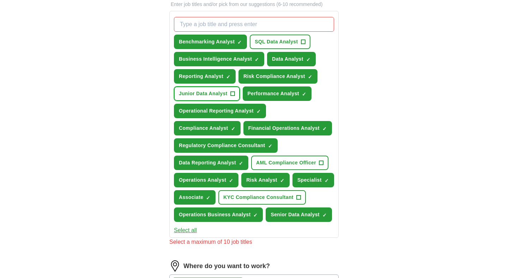 The width and height of the screenshot is (508, 278). Describe the element at coordinates (207, 163) in the screenshot. I see `span: Data Reporting Analyst` at that location.